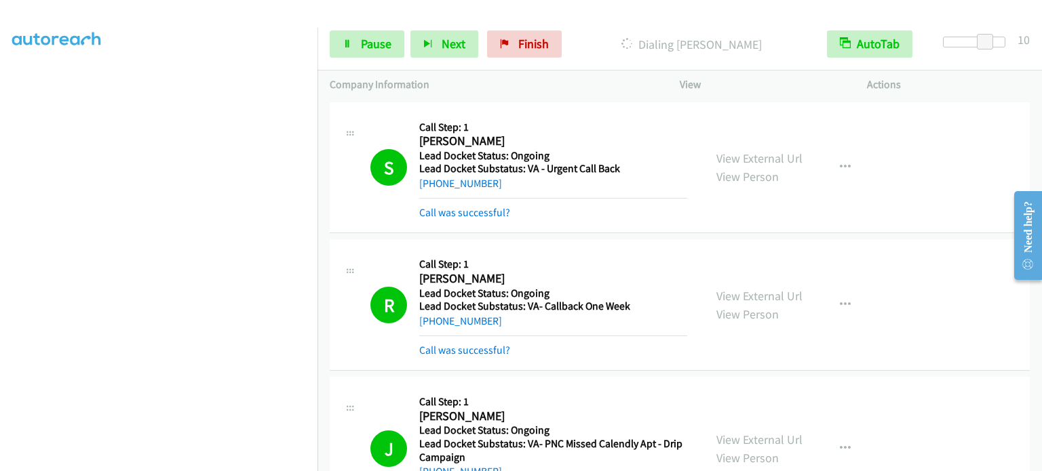  What do you see at coordinates (376, 43) in the screenshot?
I see `span: Pause` at bounding box center [376, 43].